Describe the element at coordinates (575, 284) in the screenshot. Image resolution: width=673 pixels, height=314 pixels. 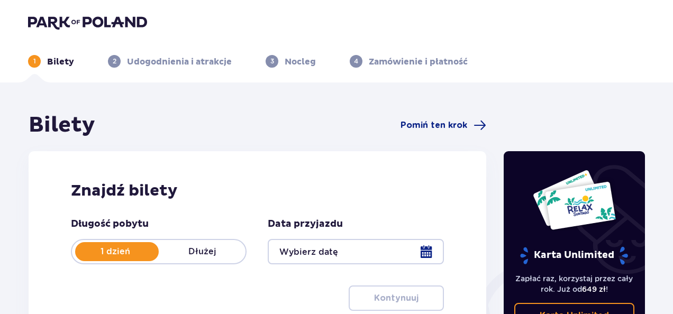
I see `p: Zapłać raz, korzystaj przez cały rok. Już od !` at that location.